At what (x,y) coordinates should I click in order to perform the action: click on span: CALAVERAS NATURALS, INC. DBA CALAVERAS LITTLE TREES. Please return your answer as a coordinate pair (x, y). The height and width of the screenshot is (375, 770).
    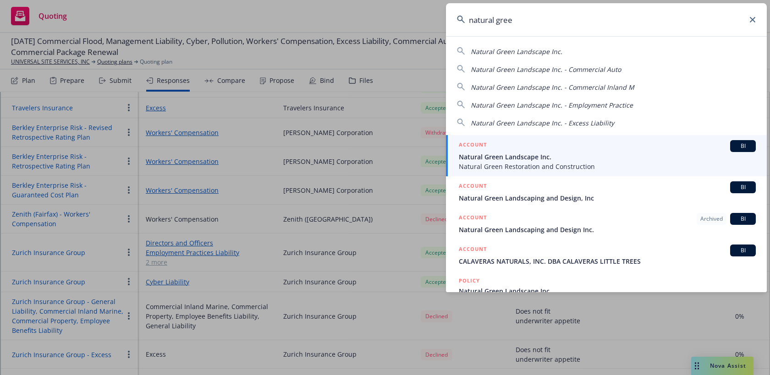
    Looking at the image, I should click on (607, 261).